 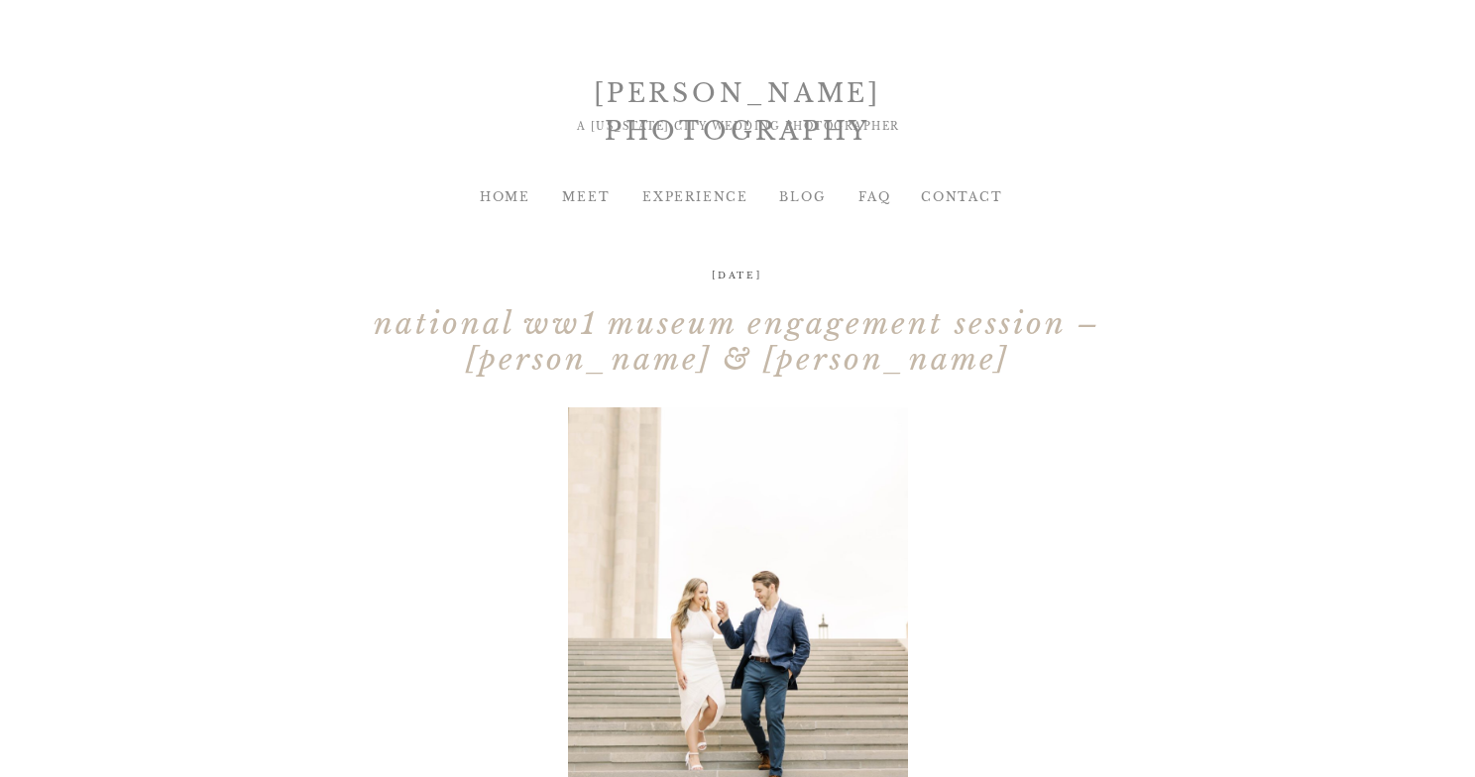 I want to click on a: BLOG, so click(x=802, y=197).